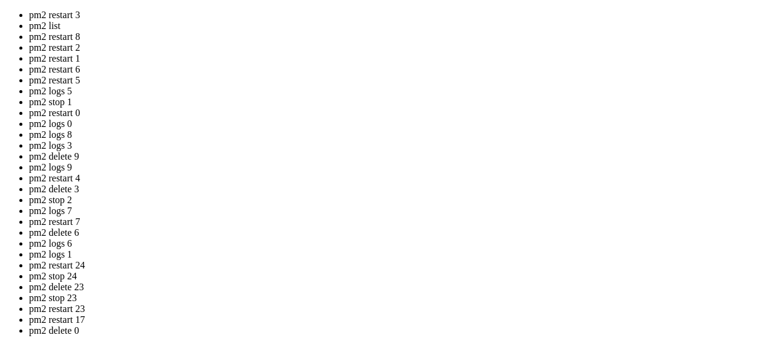  Describe the element at coordinates (311, 212) in the screenshot. I see `x-row: The list of available updates is more than a week old.` at that location.